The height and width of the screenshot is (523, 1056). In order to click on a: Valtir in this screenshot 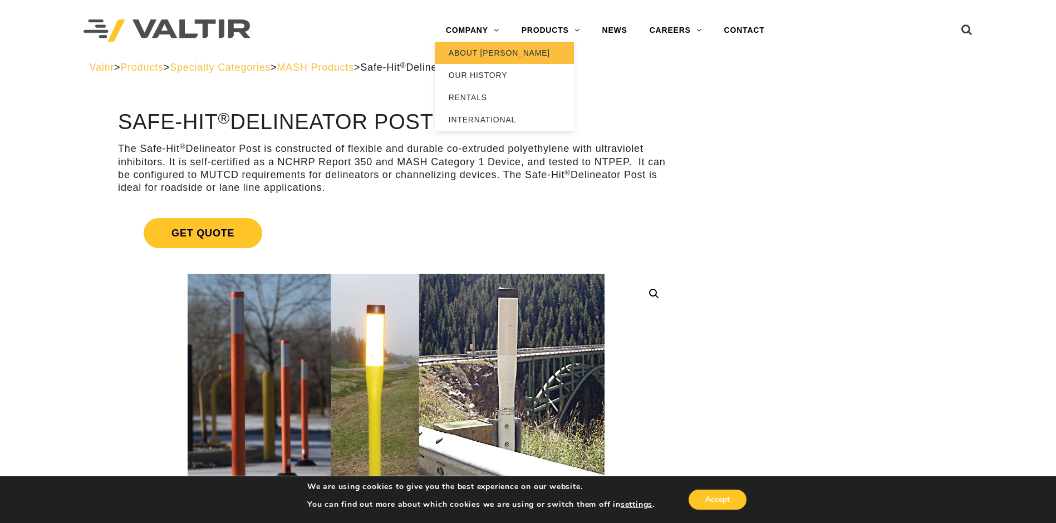, I will do `click(102, 67)`.